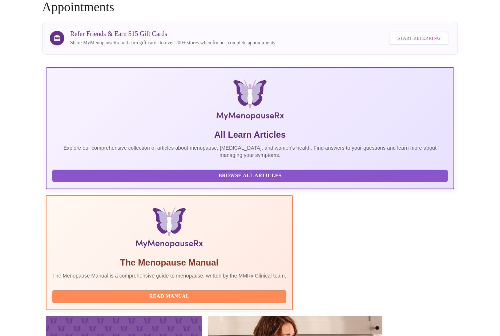 The width and height of the screenshot is (500, 336). What do you see at coordinates (250, 101) in the screenshot?
I see `img: MyMenopauseRx Logo` at bounding box center [250, 101].